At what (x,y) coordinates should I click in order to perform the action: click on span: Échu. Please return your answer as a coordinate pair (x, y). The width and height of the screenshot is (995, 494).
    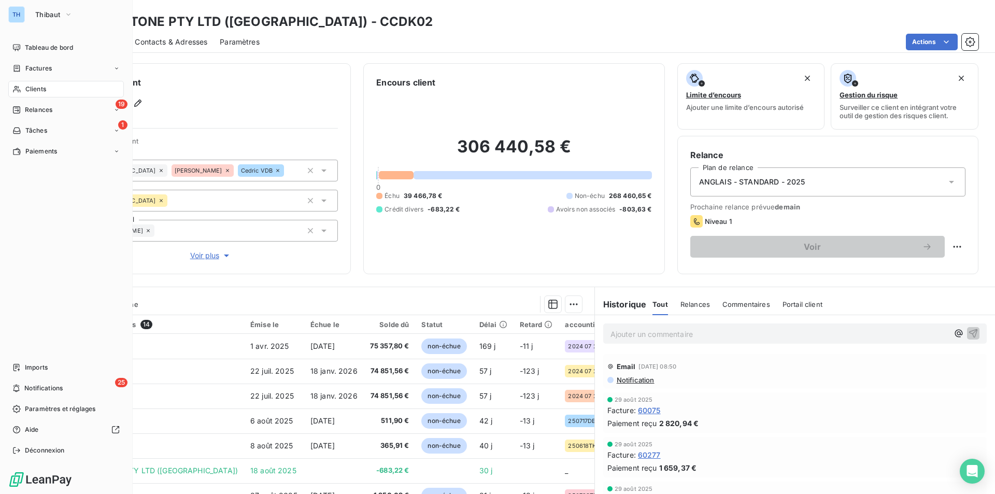
    Looking at the image, I should click on (392, 196).